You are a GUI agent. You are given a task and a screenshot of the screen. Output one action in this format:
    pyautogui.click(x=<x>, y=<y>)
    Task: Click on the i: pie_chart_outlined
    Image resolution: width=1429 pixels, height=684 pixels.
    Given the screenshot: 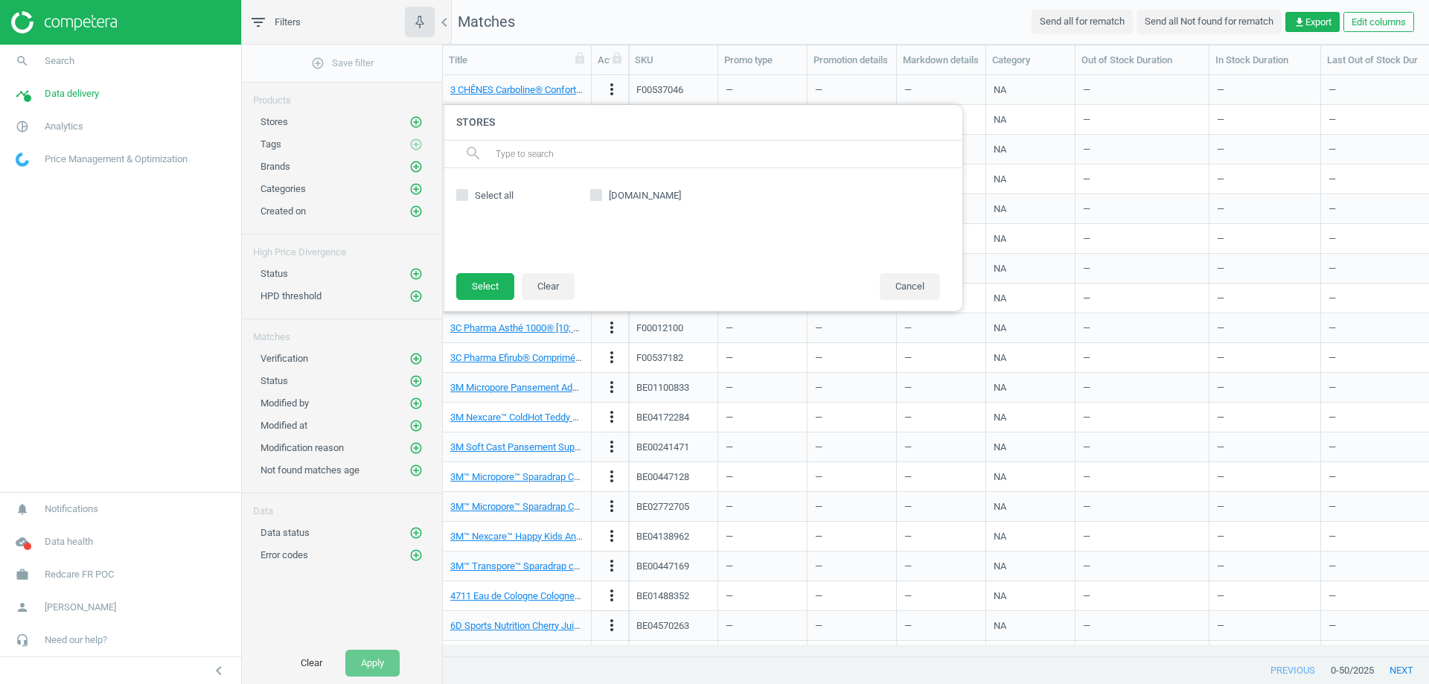 What is the action you would take?
    pyautogui.click(x=22, y=127)
    